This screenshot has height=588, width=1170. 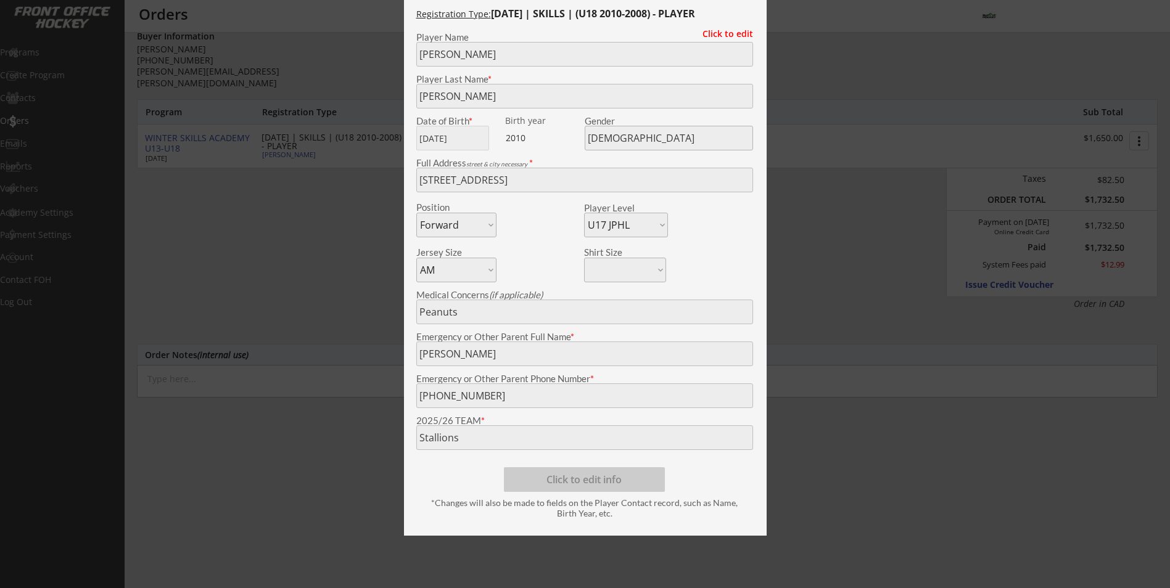 I want to click on div: Date of Birth, so click(x=456, y=121).